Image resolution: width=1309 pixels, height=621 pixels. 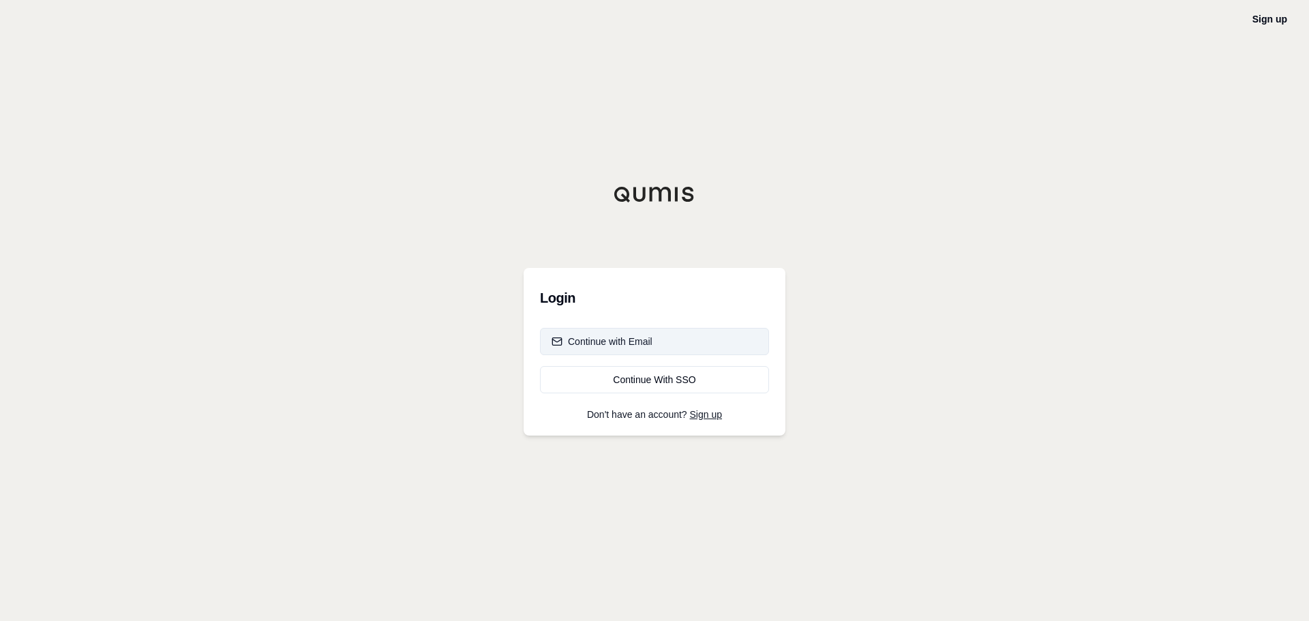 What do you see at coordinates (602, 341) in the screenshot?
I see `div: Continue with Email` at bounding box center [602, 341].